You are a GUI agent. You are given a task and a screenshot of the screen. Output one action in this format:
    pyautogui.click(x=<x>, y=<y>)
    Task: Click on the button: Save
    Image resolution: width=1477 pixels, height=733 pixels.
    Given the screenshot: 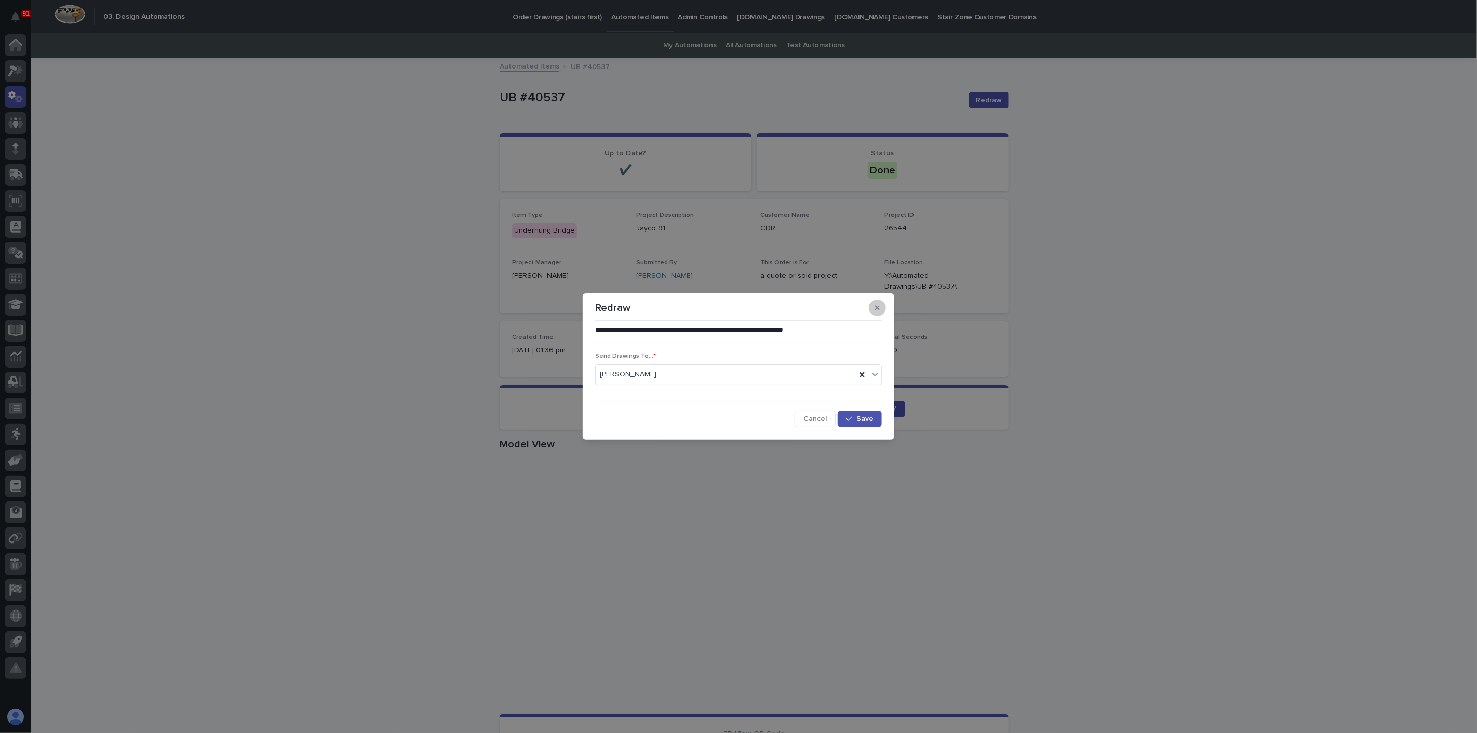 What is the action you would take?
    pyautogui.click(x=859, y=419)
    